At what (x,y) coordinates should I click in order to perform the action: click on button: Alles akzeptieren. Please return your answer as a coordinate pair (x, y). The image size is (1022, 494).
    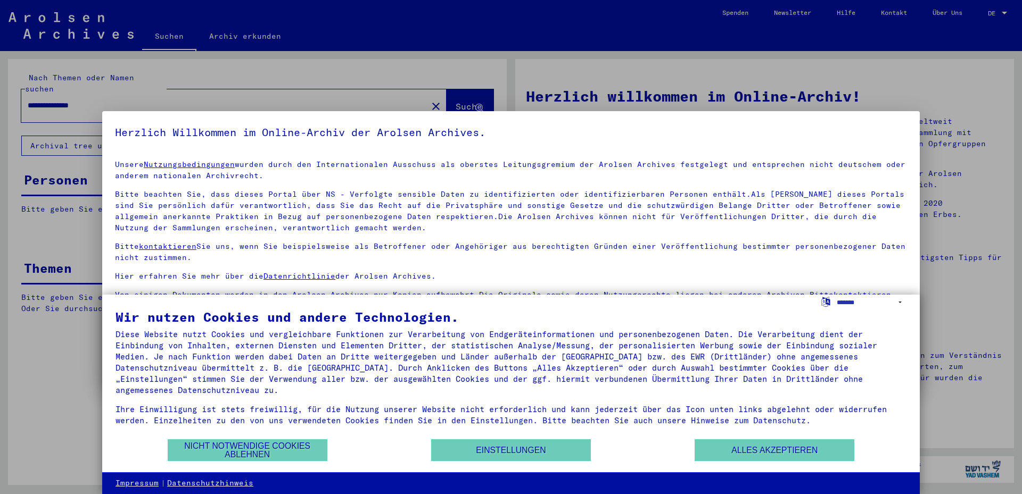
    Looking at the image, I should click on (774, 450).